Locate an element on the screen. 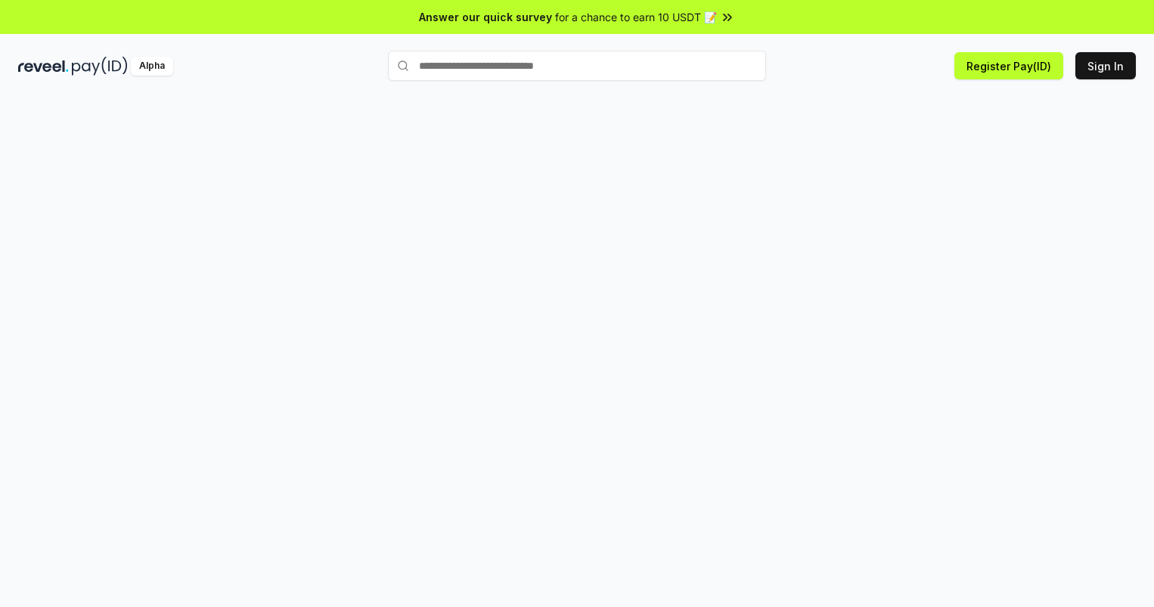  button: Register Pay(ID) is located at coordinates (1009, 66).